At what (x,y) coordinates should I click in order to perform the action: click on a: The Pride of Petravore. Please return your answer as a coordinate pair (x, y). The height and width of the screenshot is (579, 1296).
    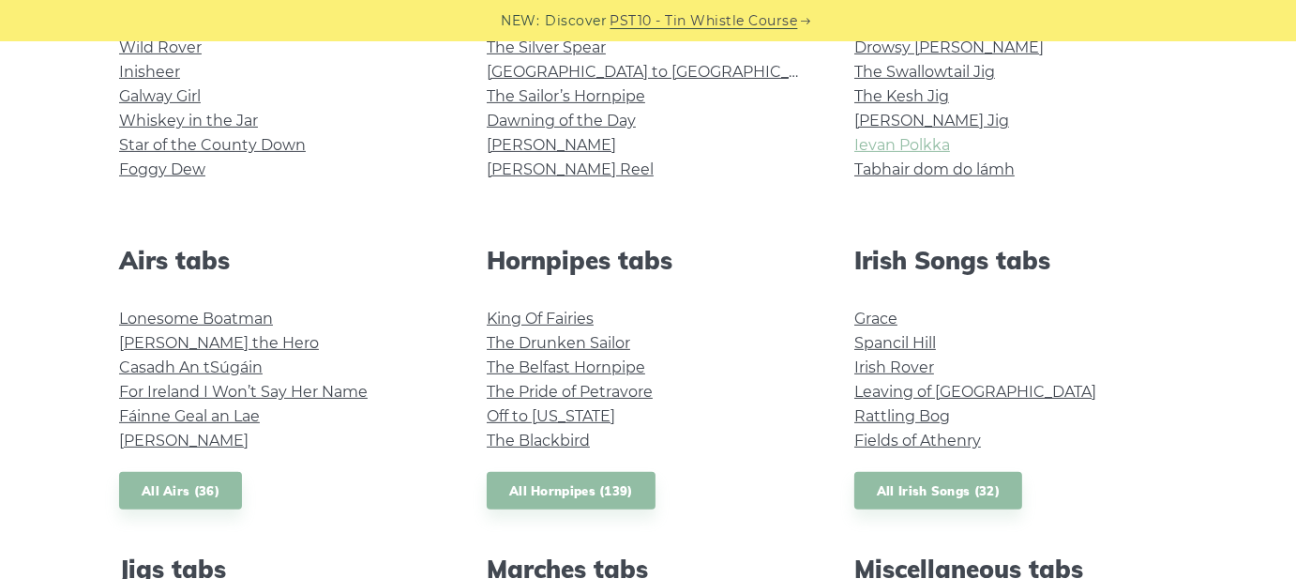
    Looking at the image, I should click on (569, 391).